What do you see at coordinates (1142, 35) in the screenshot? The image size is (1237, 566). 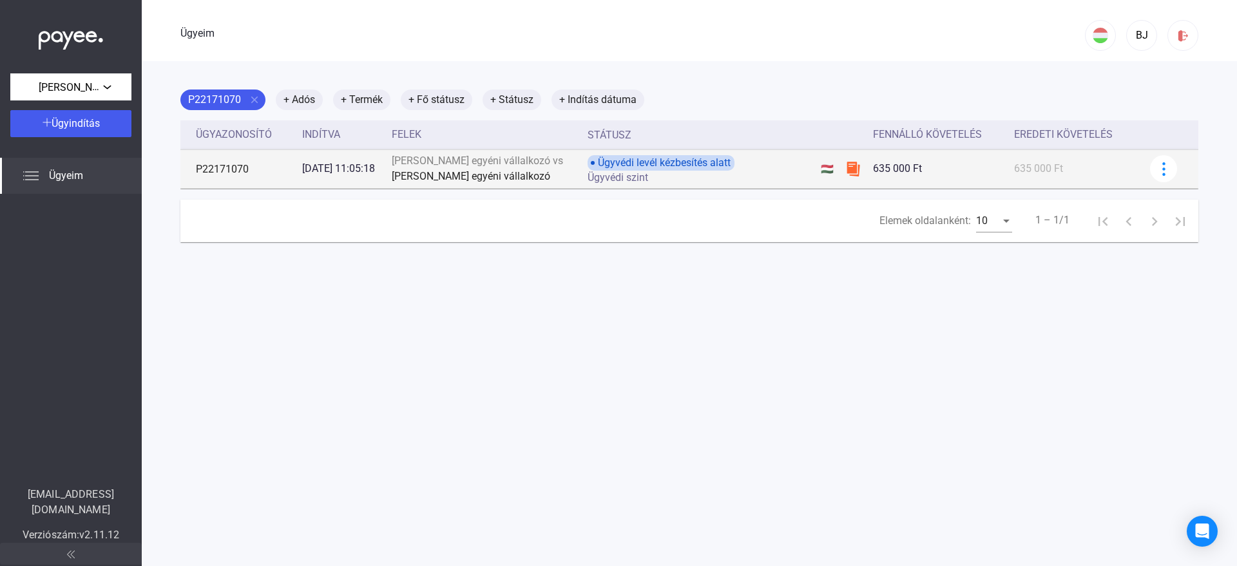 I see `button: BJ` at bounding box center [1142, 35].